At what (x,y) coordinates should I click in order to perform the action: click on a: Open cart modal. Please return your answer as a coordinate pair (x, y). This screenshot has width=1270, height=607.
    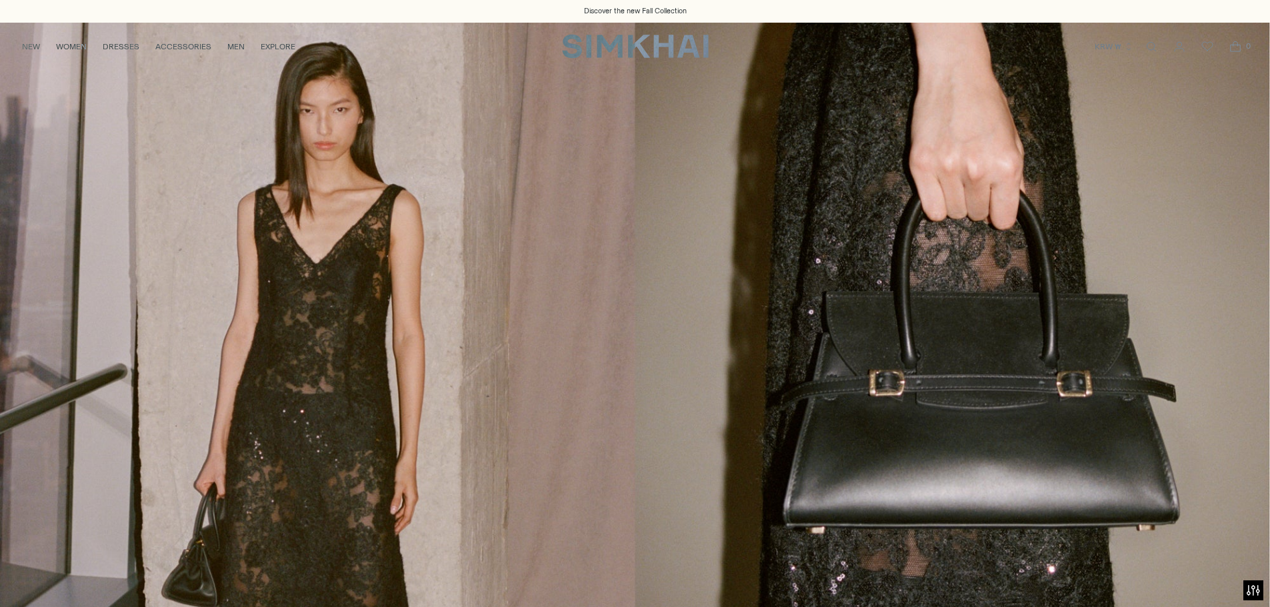
    Looking at the image, I should click on (1235, 47).